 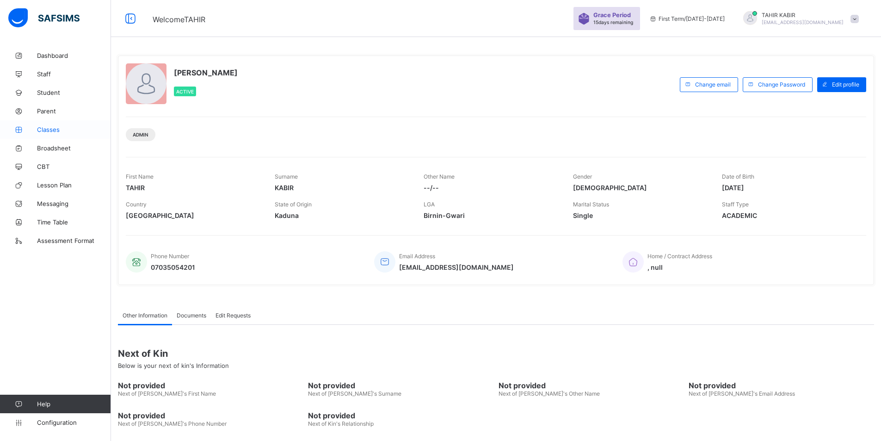 What do you see at coordinates (429, 204) in the screenshot?
I see `span: LGA` at bounding box center [429, 204].